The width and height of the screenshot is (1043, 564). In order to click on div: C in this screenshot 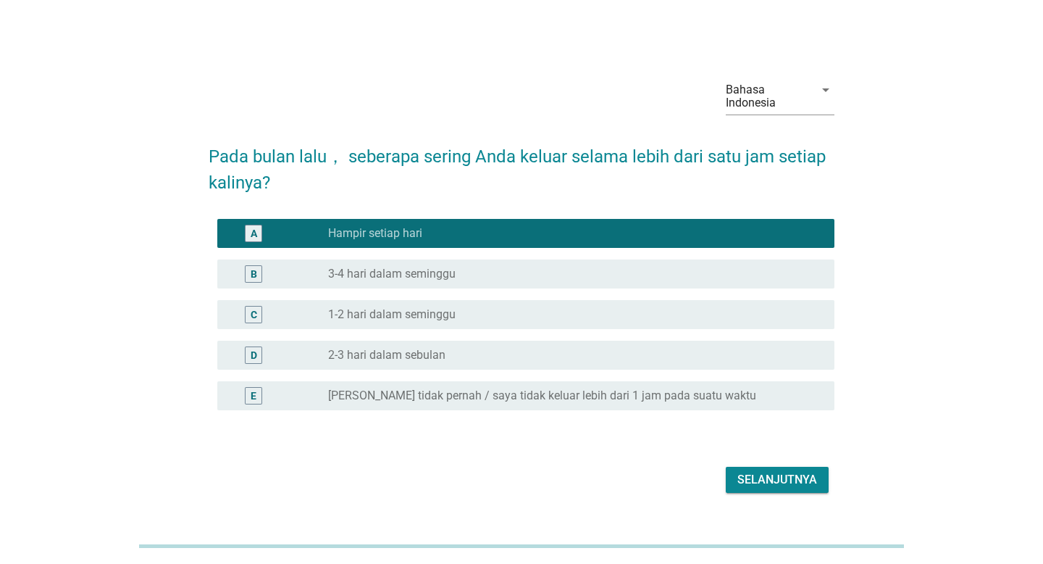, I will do `click(254, 314)`.